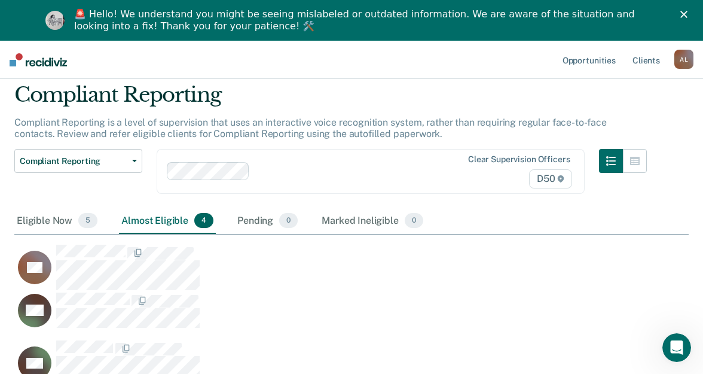  I want to click on img: Profile image for Kim, so click(55, 20).